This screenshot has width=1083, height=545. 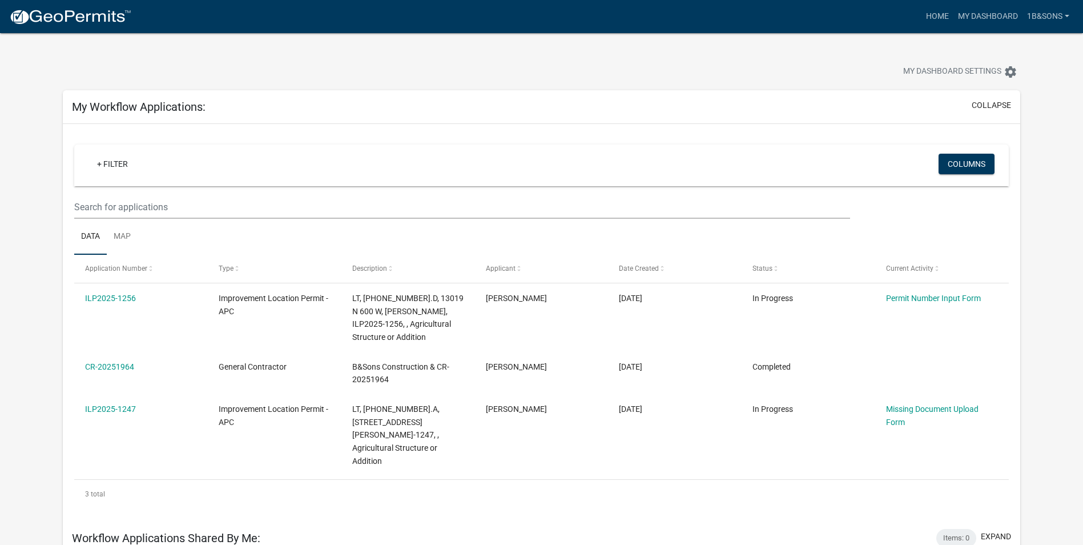 I want to click on button: collapse, so click(x=991, y=105).